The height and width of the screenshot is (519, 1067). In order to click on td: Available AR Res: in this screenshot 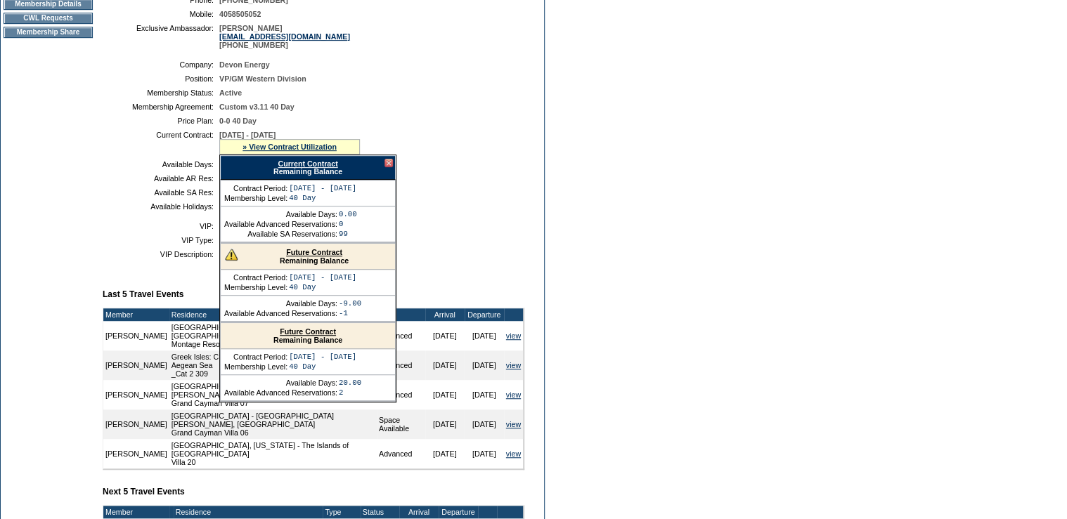, I will do `click(161, 178)`.